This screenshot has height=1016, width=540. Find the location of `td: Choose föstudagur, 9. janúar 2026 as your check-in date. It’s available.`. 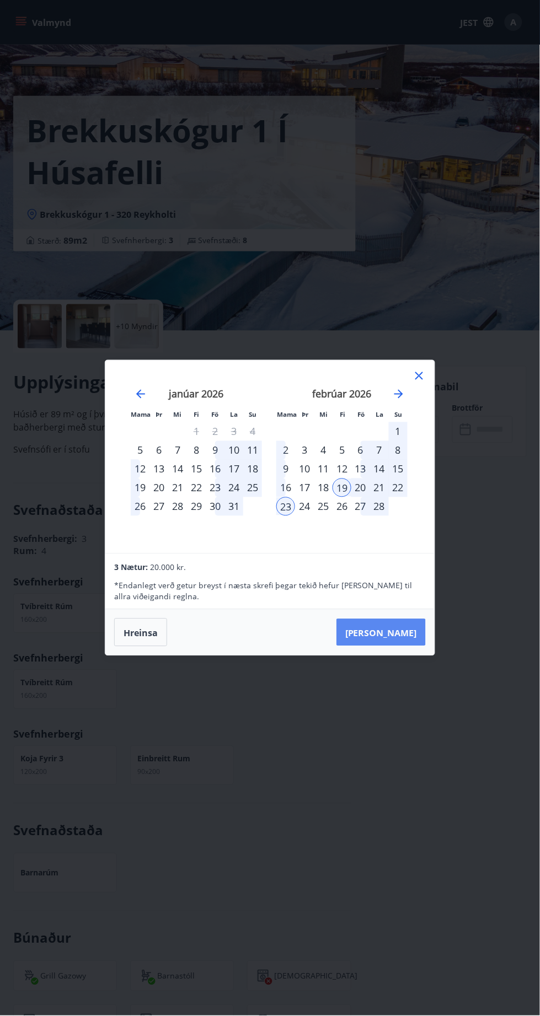

td: Choose föstudagur, 9. janúar 2026 as your check-in date. It’s available. is located at coordinates (215, 450).